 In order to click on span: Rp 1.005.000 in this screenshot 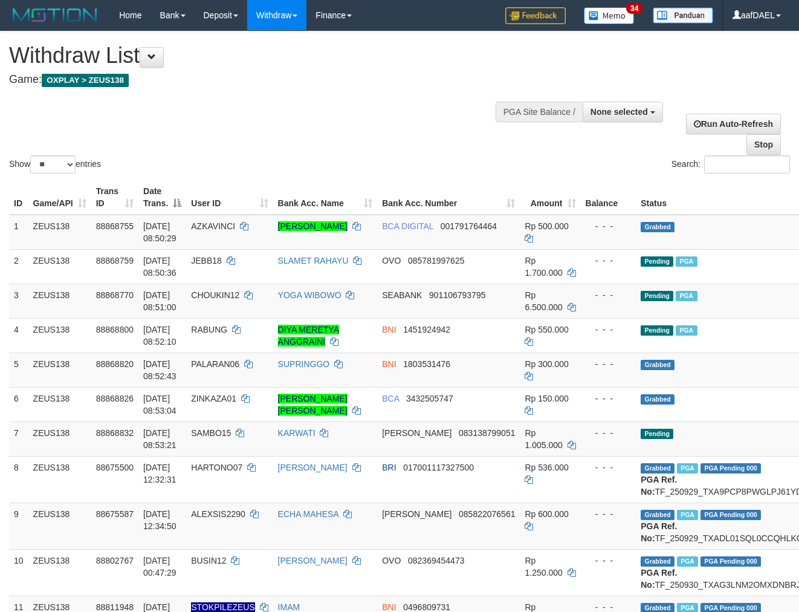, I will do `click(544, 439)`.